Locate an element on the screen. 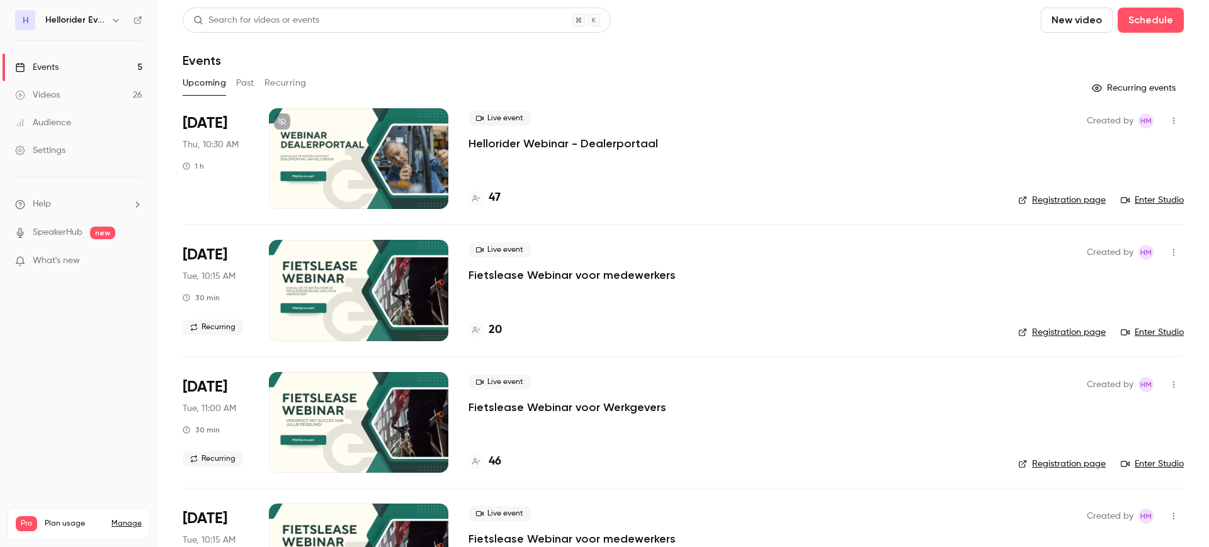 This screenshot has height=547, width=1209. button: Past is located at coordinates (245, 83).